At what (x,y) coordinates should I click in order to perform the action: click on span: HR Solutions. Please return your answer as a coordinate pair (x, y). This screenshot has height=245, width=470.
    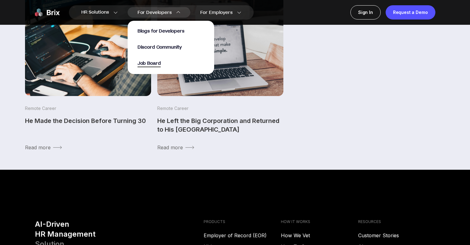
    Looking at the image, I should click on (95, 12).